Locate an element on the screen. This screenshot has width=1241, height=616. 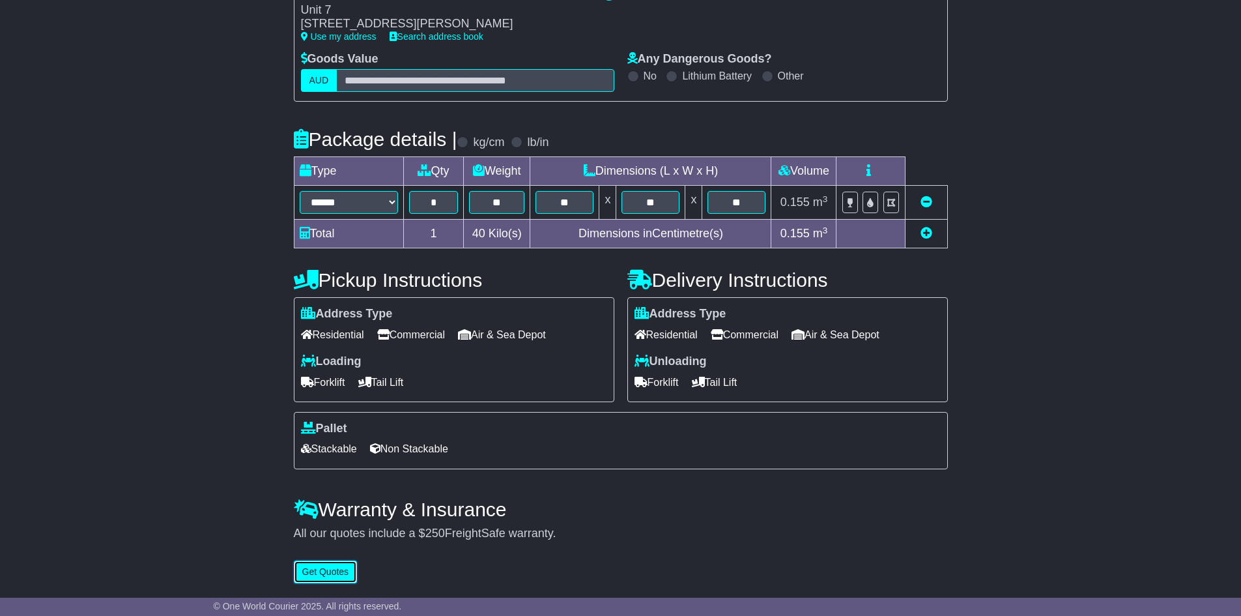
label: AUD is located at coordinates (319, 80).